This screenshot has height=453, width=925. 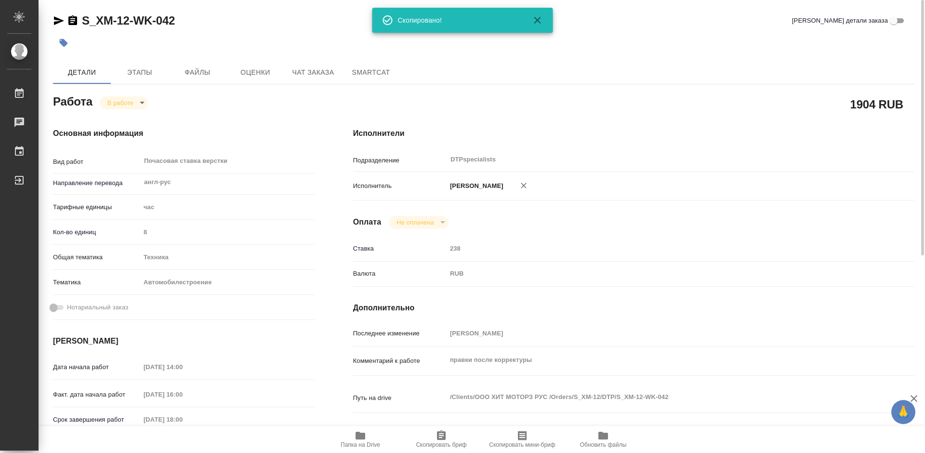 What do you see at coordinates (313, 72) in the screenshot?
I see `span: Чат заказа` at bounding box center [313, 72].